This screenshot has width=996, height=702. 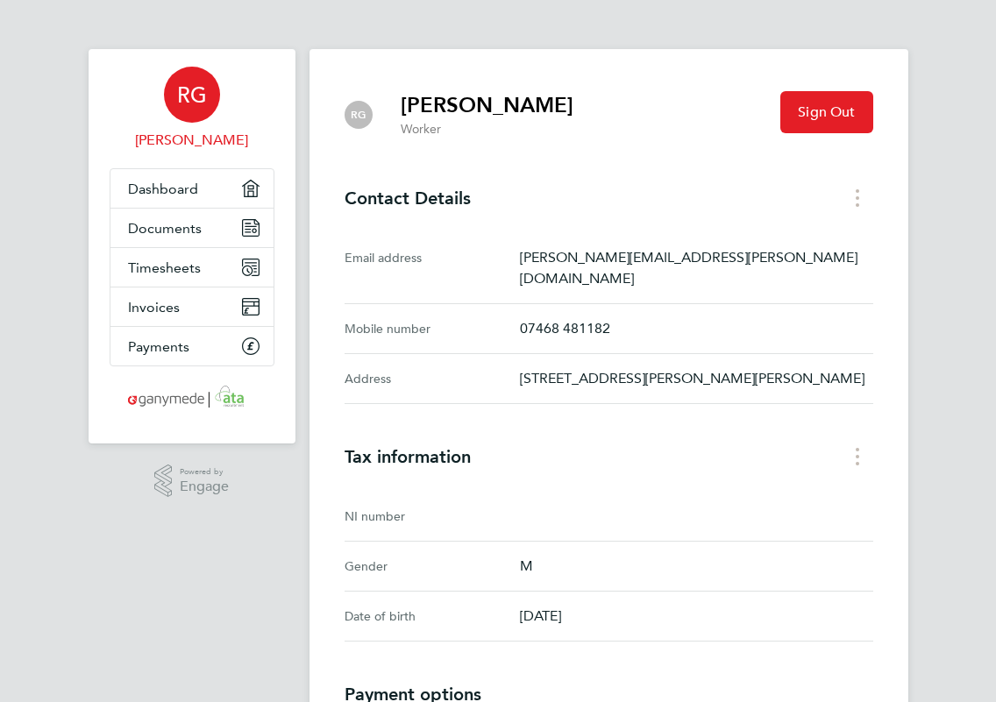 I want to click on span: Powered by, so click(x=204, y=472).